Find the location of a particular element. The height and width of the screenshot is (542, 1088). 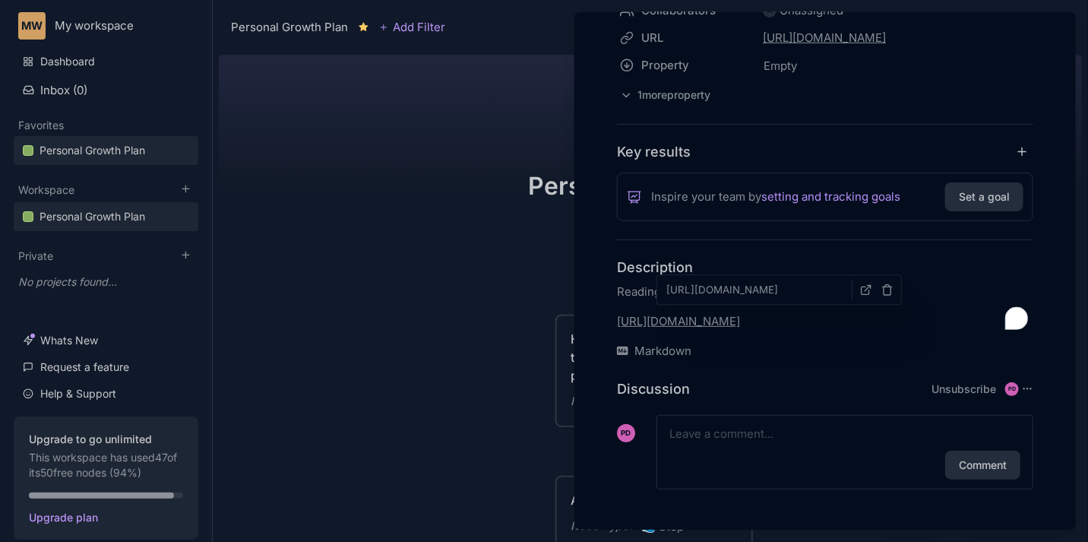

span: URL is located at coordinates (692, 38).